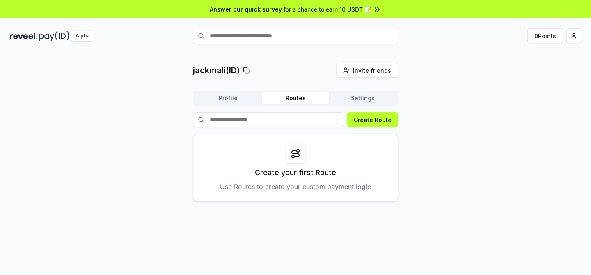 This screenshot has width=591, height=275. I want to click on p: Create your first Route, so click(296, 173).